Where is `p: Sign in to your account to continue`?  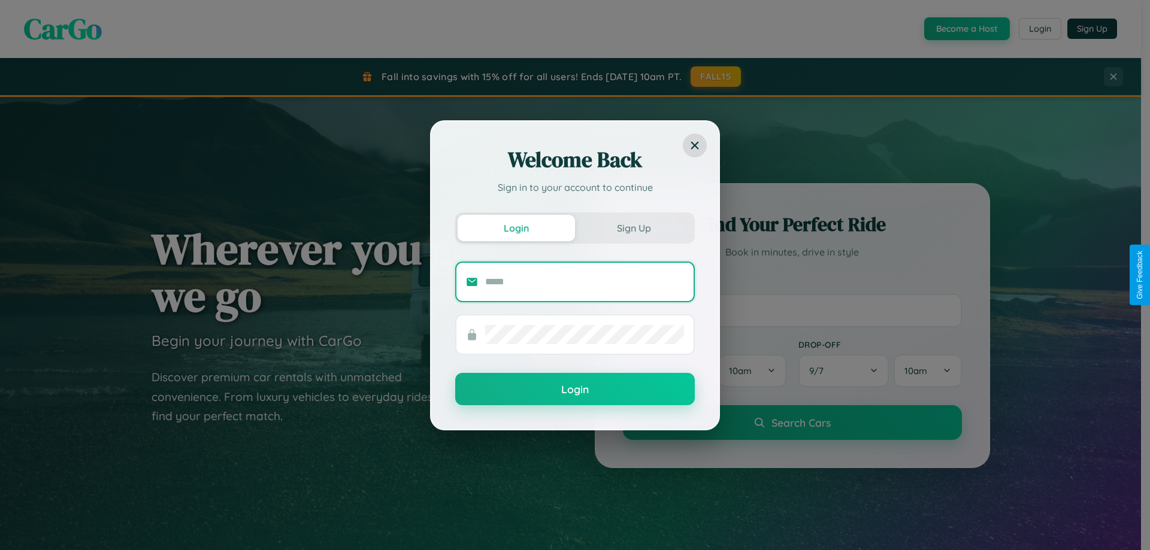 p: Sign in to your account to continue is located at coordinates (575, 187).